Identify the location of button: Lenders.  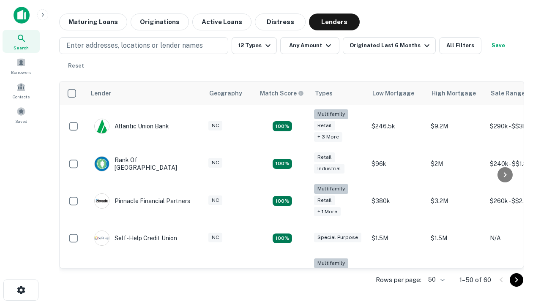
(334, 22).